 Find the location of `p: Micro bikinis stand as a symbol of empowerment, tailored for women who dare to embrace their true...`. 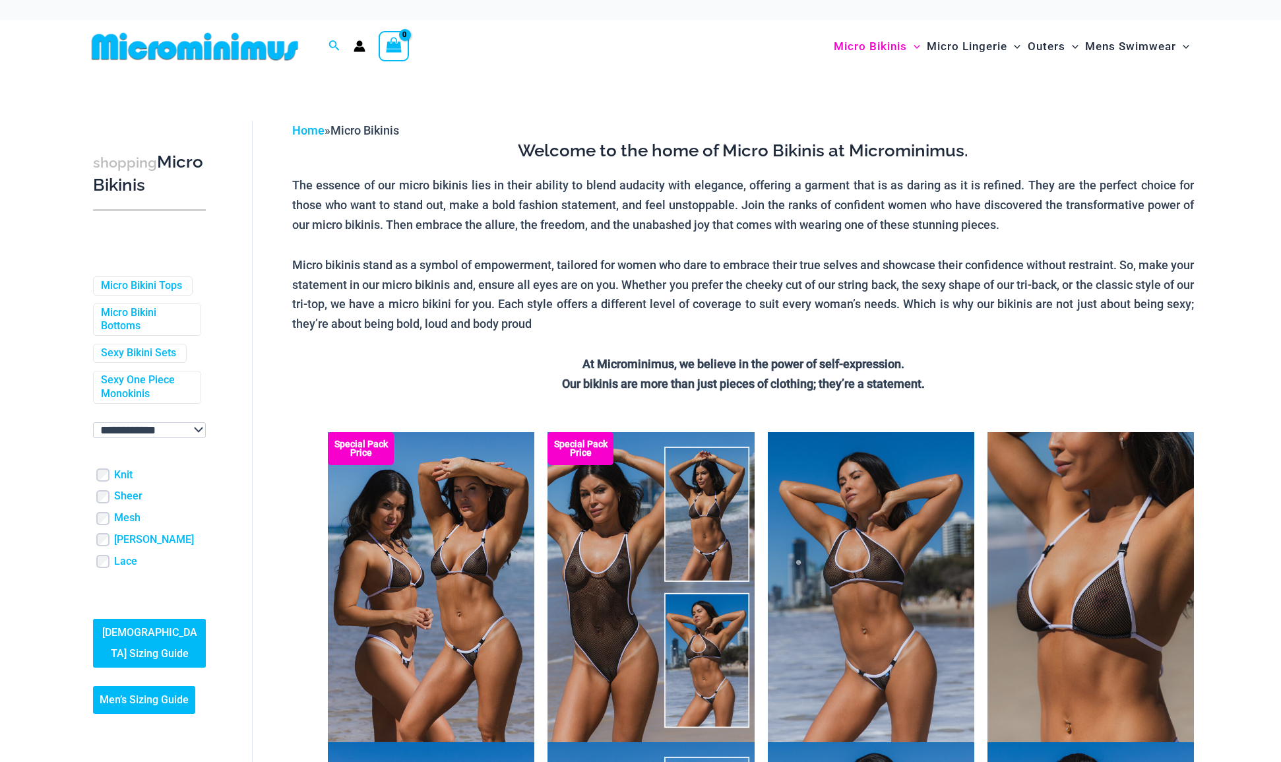

p: Micro bikinis stand as a symbol of empowerment, tailored for women who dare to embrace their true... is located at coordinates (743, 294).